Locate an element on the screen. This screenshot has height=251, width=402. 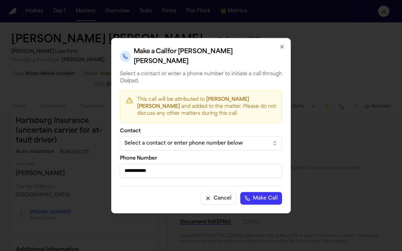
button: Make Call is located at coordinates (261, 199).